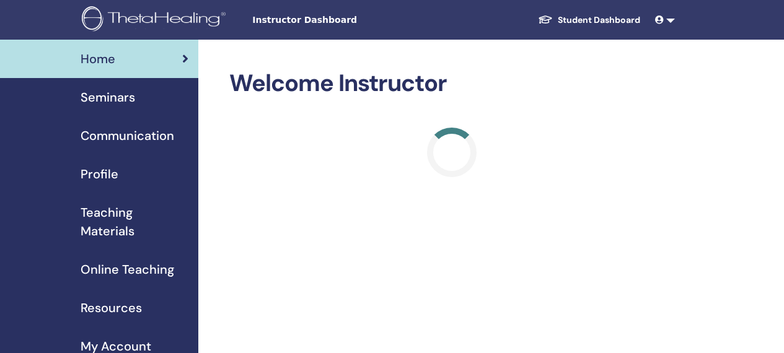 The height and width of the screenshot is (353, 784). Describe the element at coordinates (99, 174) in the screenshot. I see `span: Profile` at that location.